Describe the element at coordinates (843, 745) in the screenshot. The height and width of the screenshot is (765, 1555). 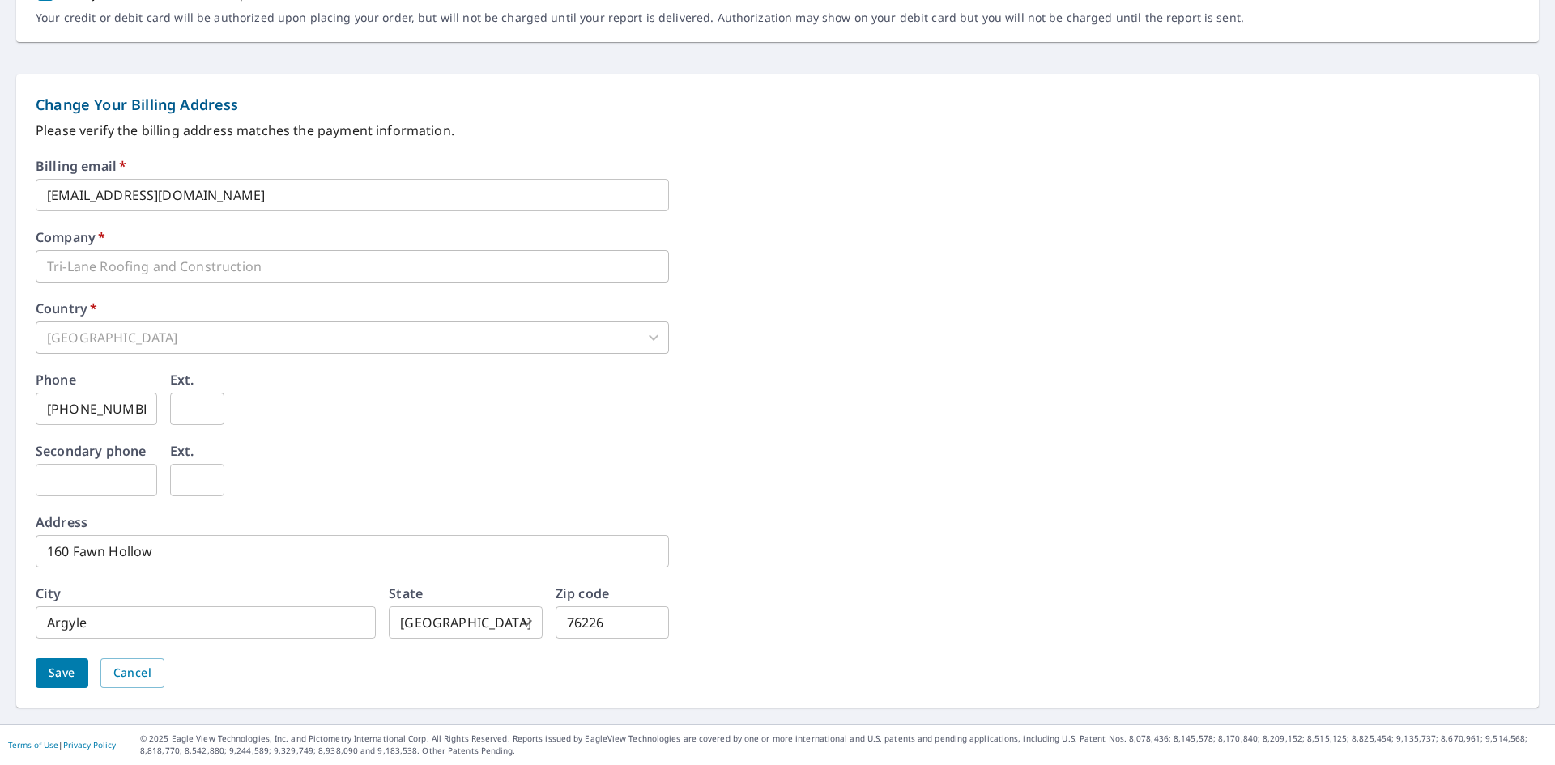
I see `p: © 2025 Eagle View Technologies, Inc. and Pictometry International Corp. All Rights Reserved. Repo...` at that location.